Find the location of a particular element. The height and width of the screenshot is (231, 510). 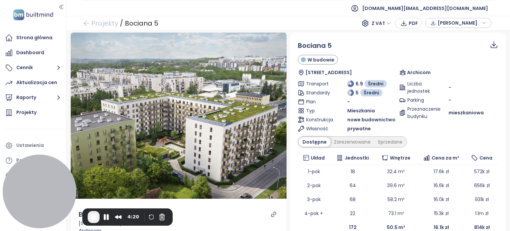

b: 16.1k zł is located at coordinates (442, 227).